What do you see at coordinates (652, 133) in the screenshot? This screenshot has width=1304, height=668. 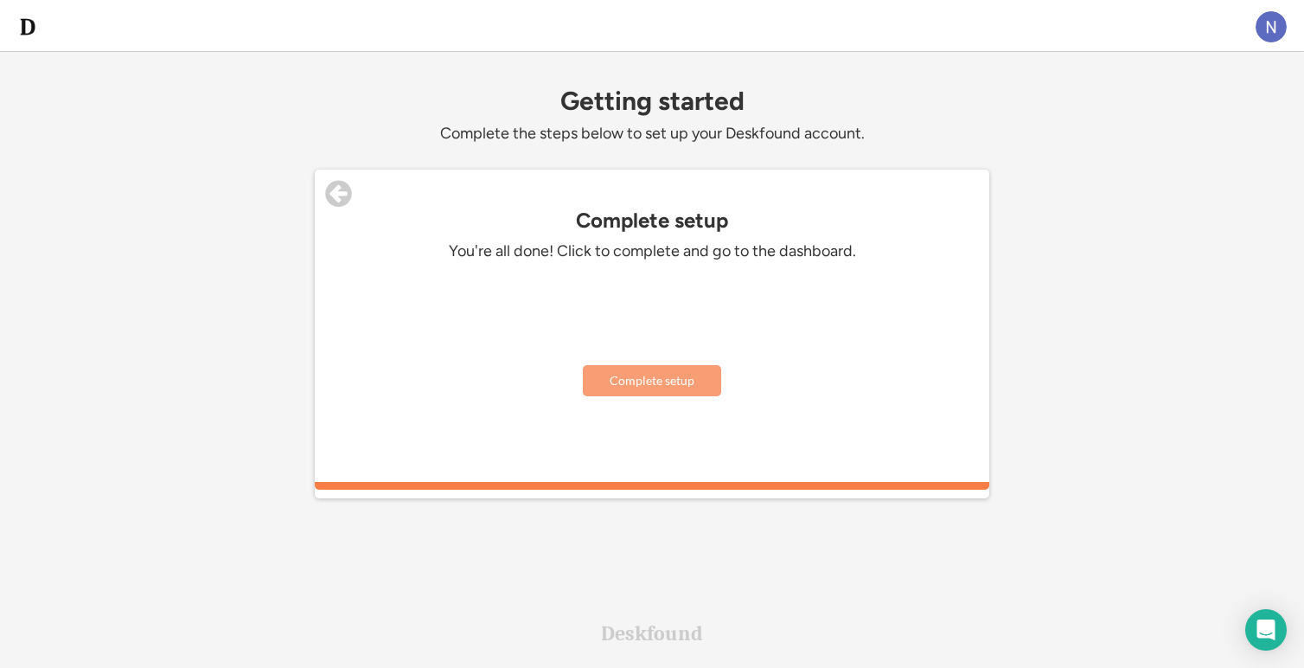 I see `div: Complete the steps below to set up your Deskfound account.` at bounding box center [652, 133].